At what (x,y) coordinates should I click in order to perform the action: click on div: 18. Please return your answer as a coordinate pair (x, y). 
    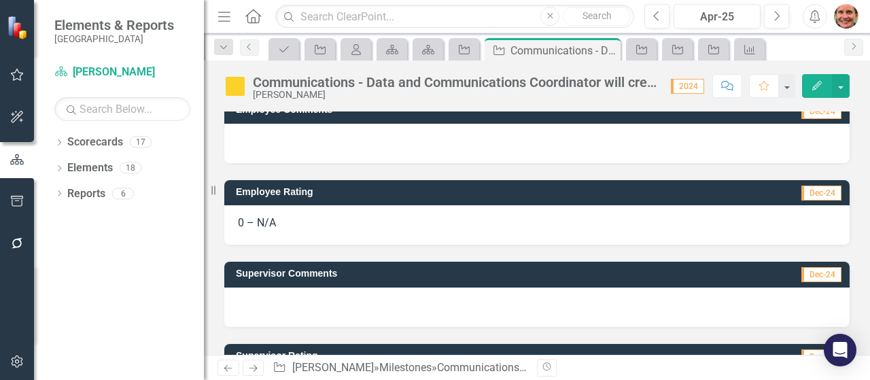
    Looking at the image, I should click on (130, 168).